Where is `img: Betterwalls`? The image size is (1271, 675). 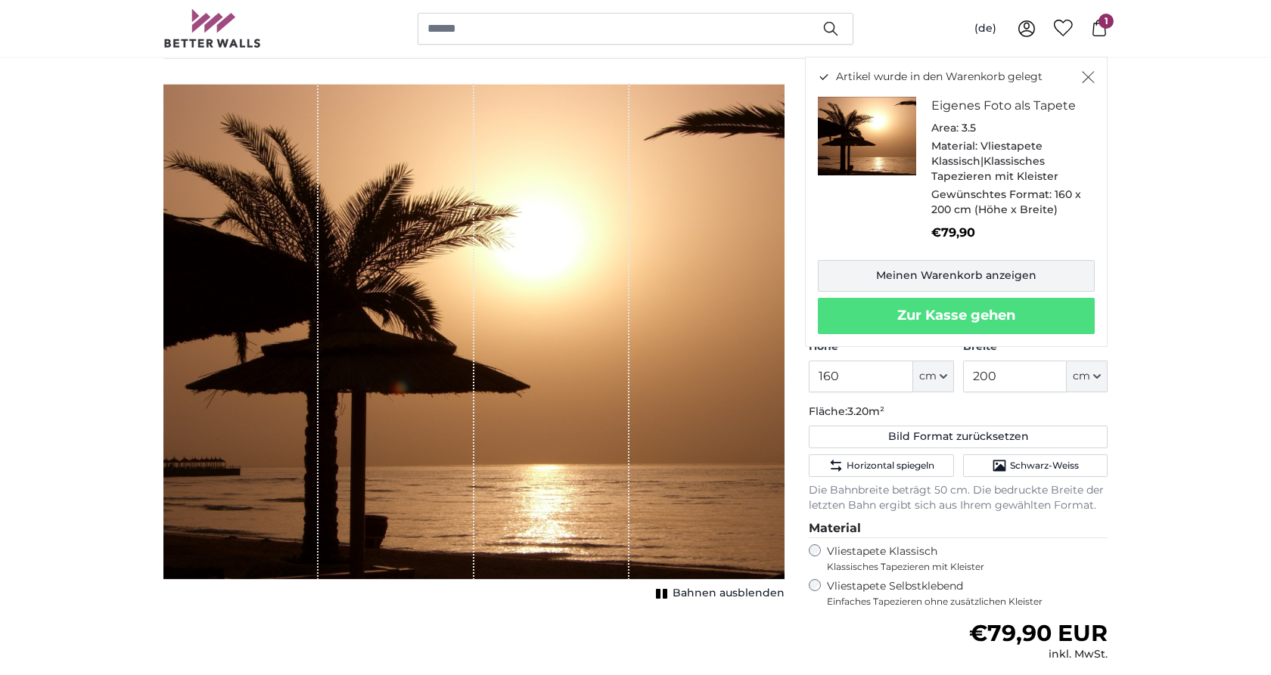 img: Betterwalls is located at coordinates (213, 28).